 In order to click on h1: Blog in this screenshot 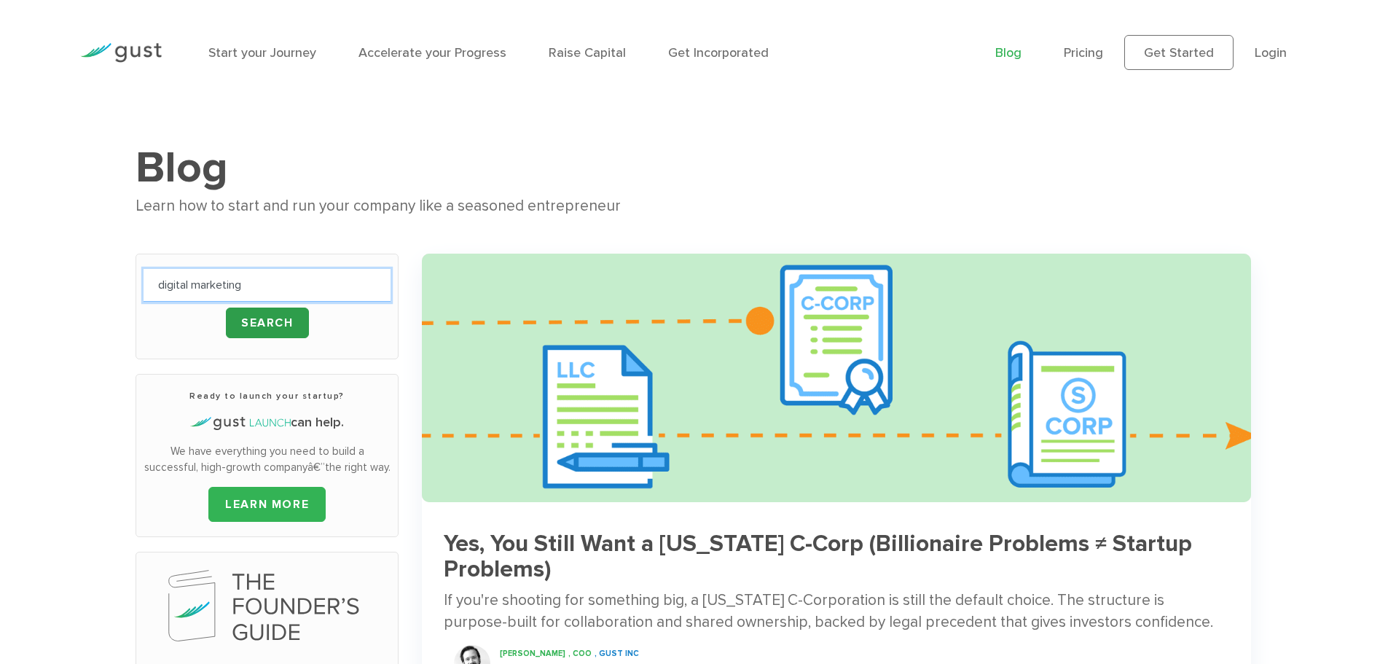, I will do `click(693, 168)`.